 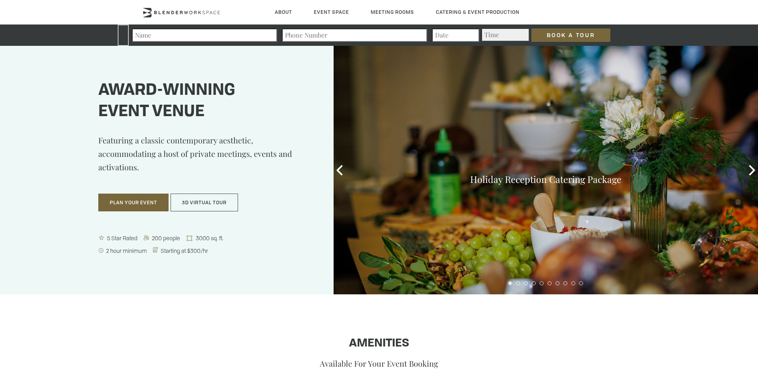 I want to click on input: Phone Number, so click(x=355, y=35).